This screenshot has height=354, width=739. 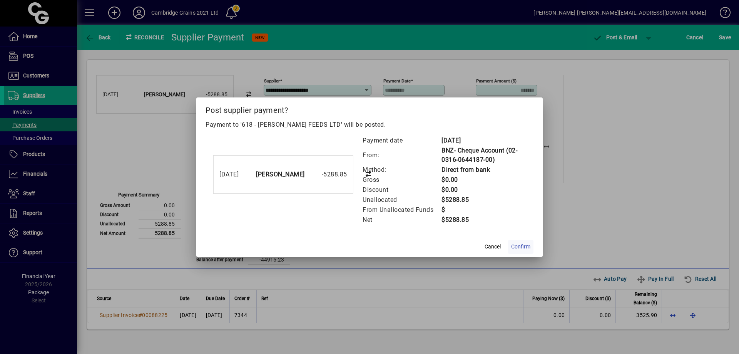 I want to click on td: Discount, so click(x=401, y=190).